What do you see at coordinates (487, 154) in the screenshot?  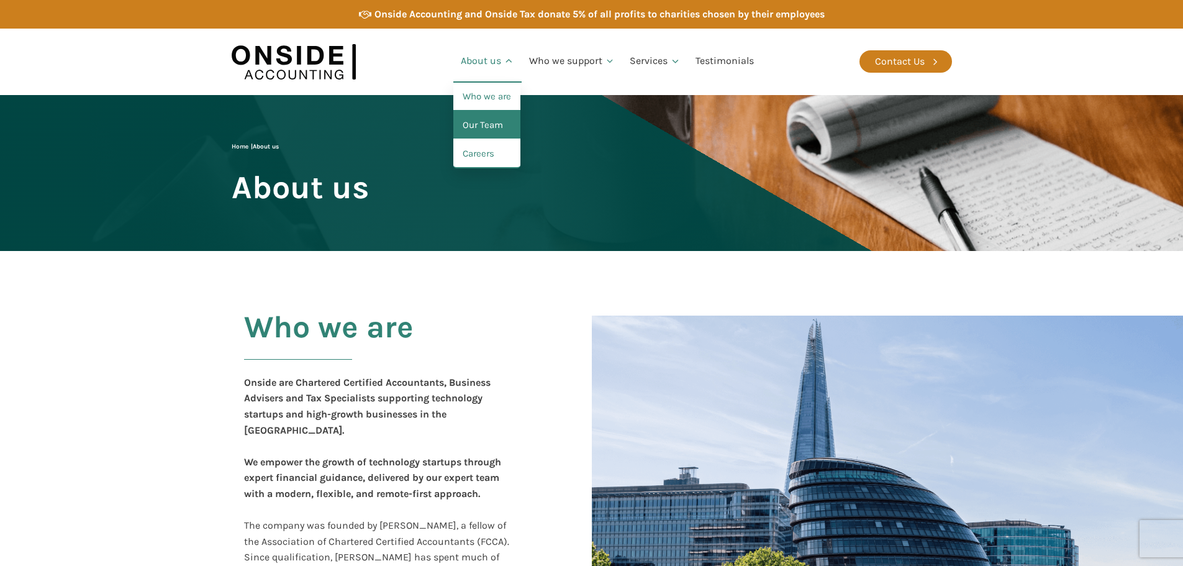 I see `a: Careers` at bounding box center [487, 154].